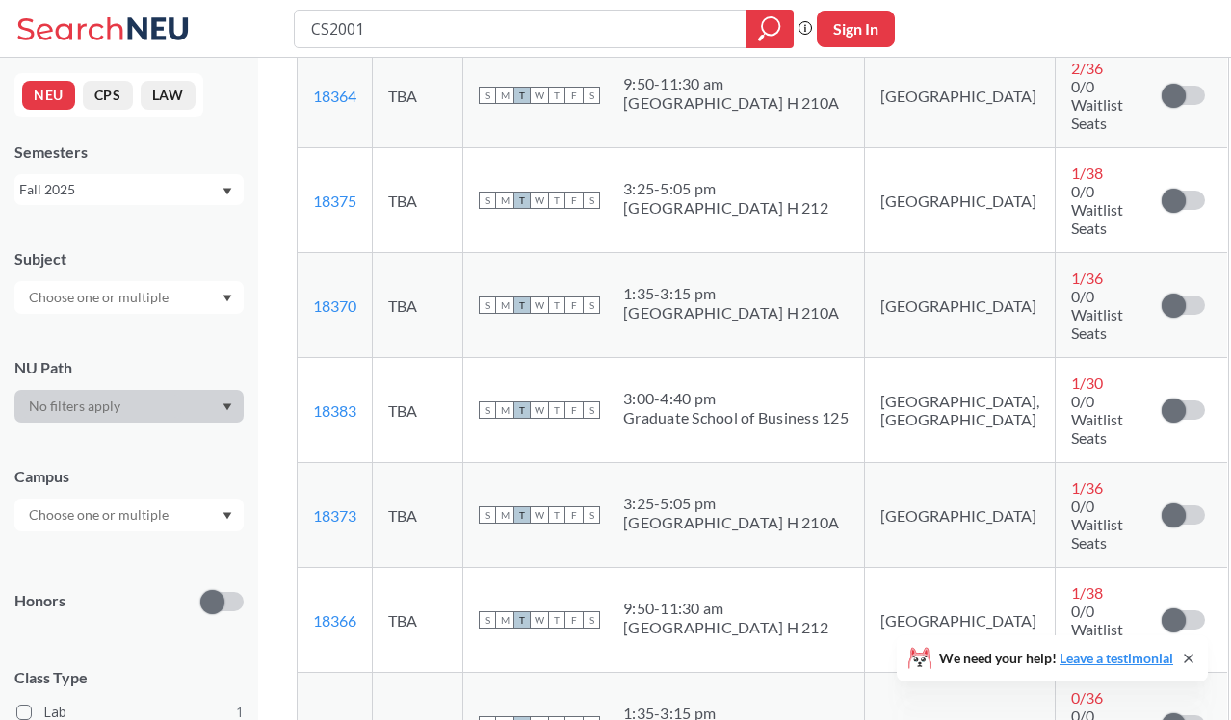 The height and width of the screenshot is (720, 1231). I want to click on a: 18375, so click(334, 200).